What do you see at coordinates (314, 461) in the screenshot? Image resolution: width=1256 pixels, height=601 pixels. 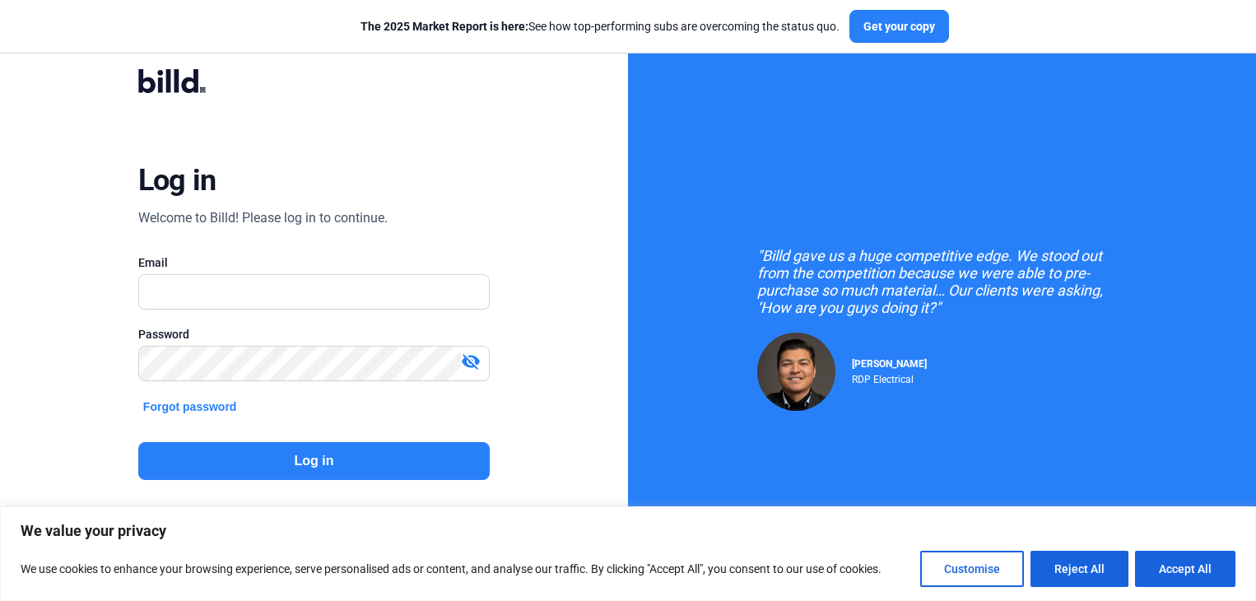 I see `button: Log in` at bounding box center [314, 461].